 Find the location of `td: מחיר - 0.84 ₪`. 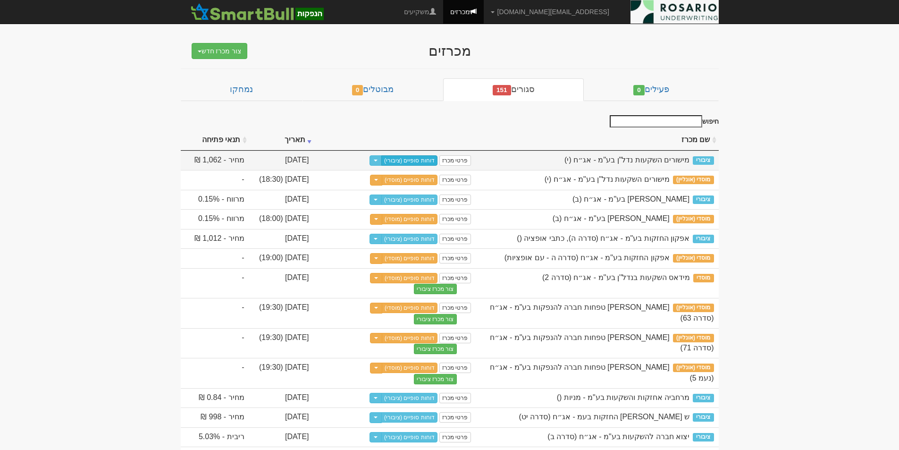

td: מחיר - 0.84 ₪ is located at coordinates (215, 398).